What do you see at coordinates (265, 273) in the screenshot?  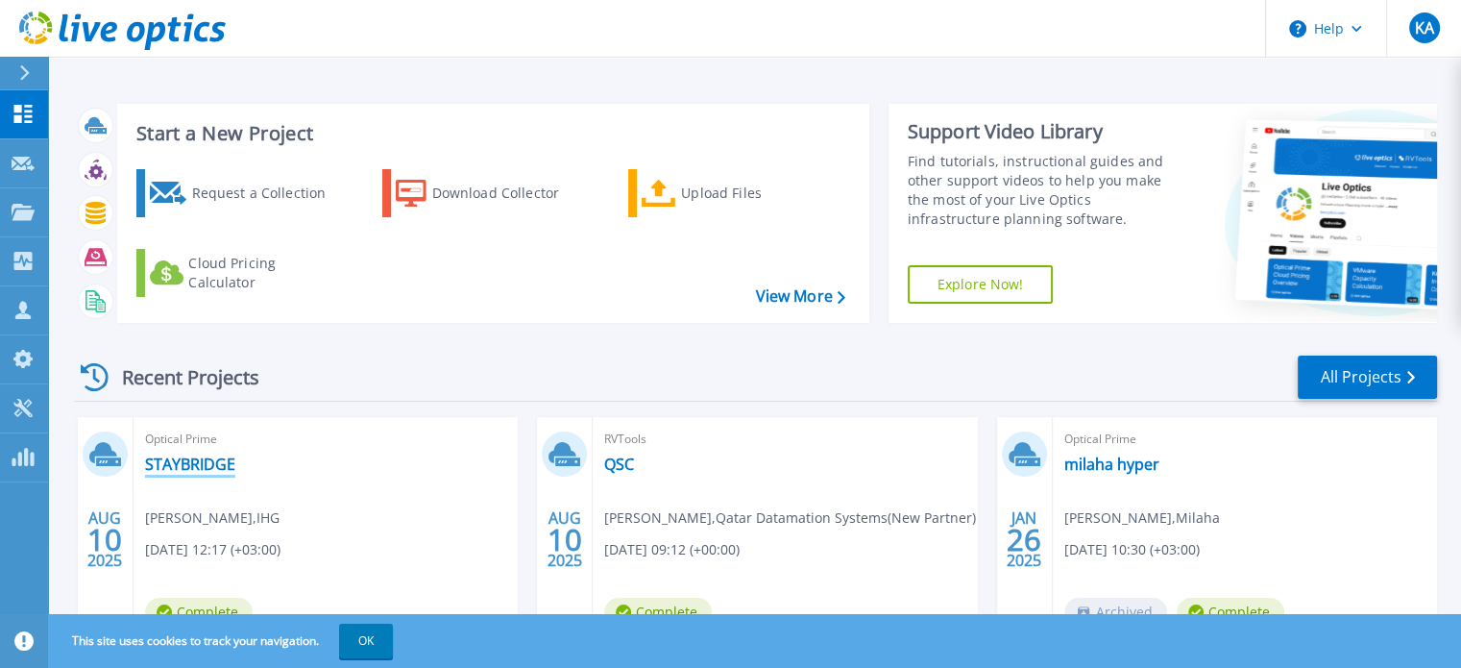 I see `div: Cloud Pricing Calculator` at bounding box center [265, 273].